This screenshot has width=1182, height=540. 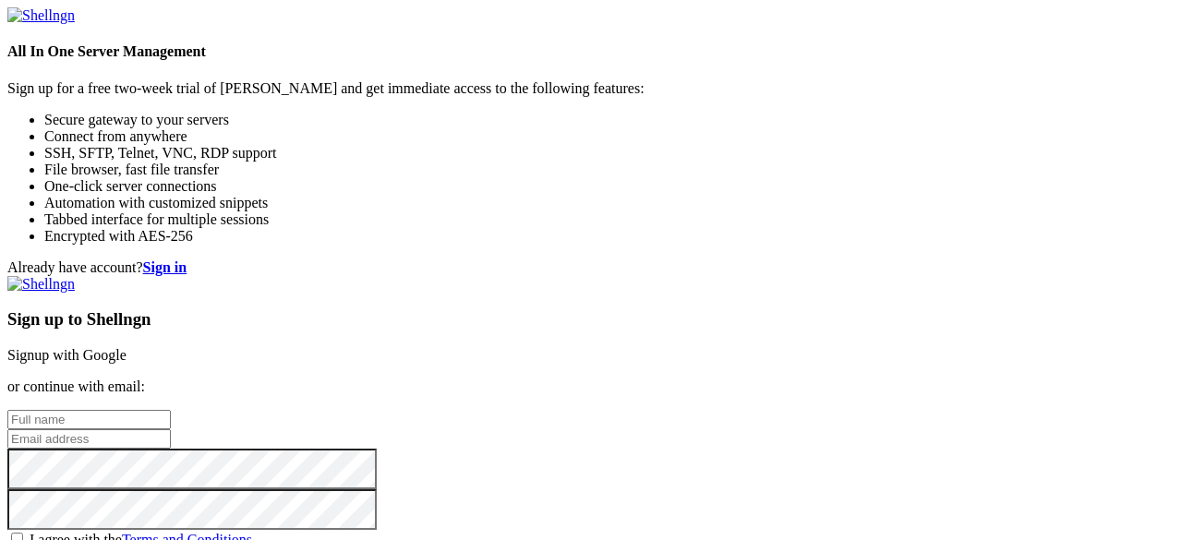 I want to click on h3: Sign up to Shellngn, so click(x=591, y=320).